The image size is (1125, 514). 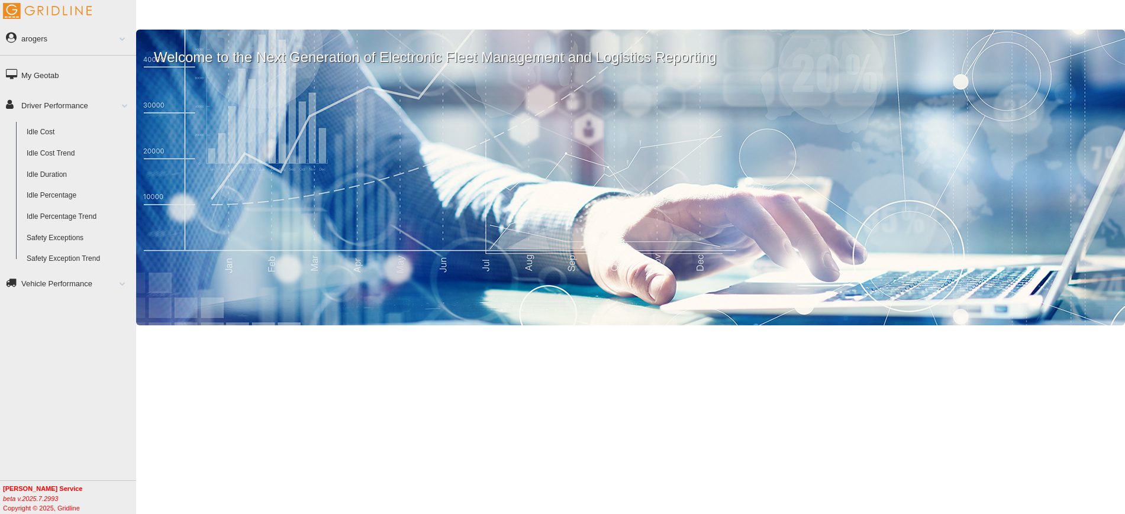 I want to click on p: Welcome to the Next Generation of Electronic Fleet Management and Logistics Reporting, so click(x=630, y=49).